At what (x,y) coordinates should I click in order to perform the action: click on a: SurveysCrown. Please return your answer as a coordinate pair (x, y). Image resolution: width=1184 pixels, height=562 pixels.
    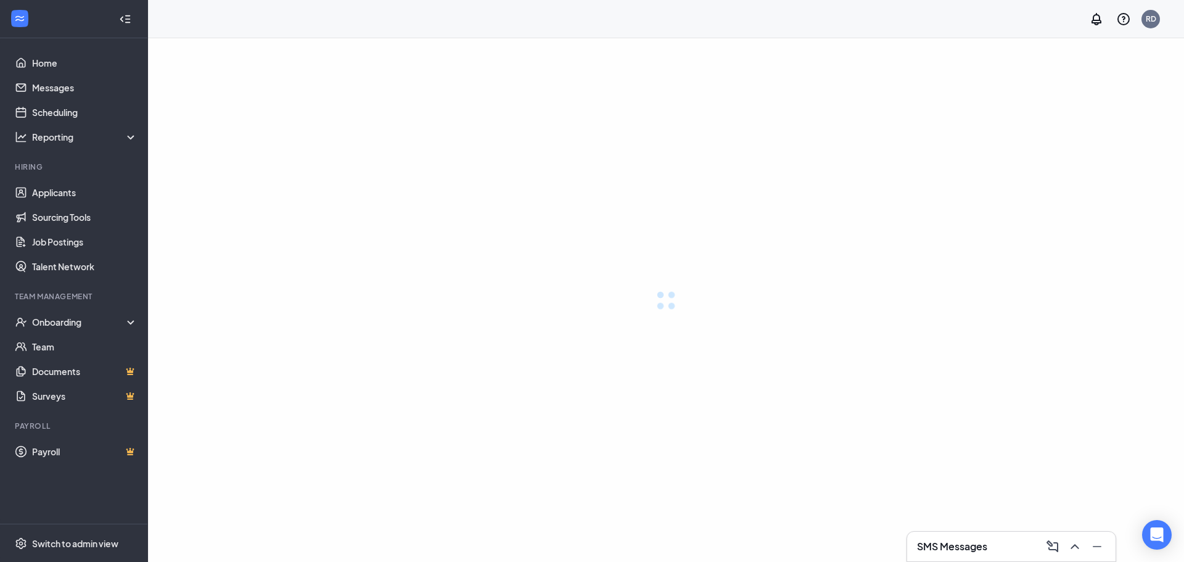
    Looking at the image, I should click on (84, 396).